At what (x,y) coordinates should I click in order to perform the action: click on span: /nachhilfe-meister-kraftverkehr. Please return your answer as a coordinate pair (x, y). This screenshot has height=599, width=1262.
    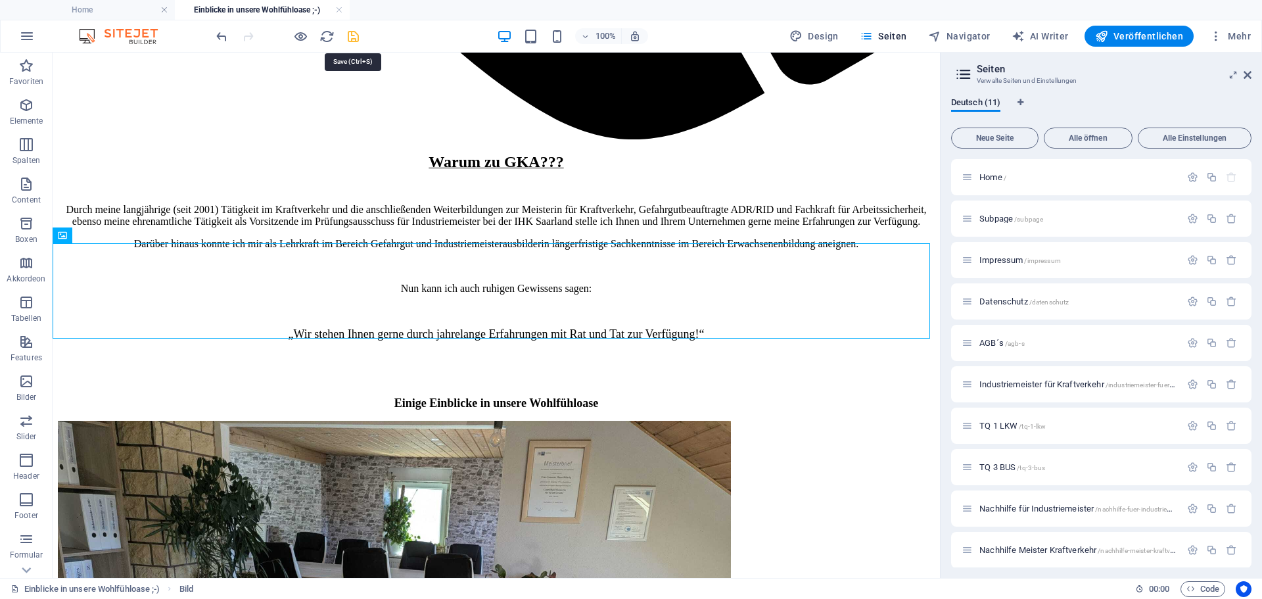
    Looking at the image, I should click on (1142, 550).